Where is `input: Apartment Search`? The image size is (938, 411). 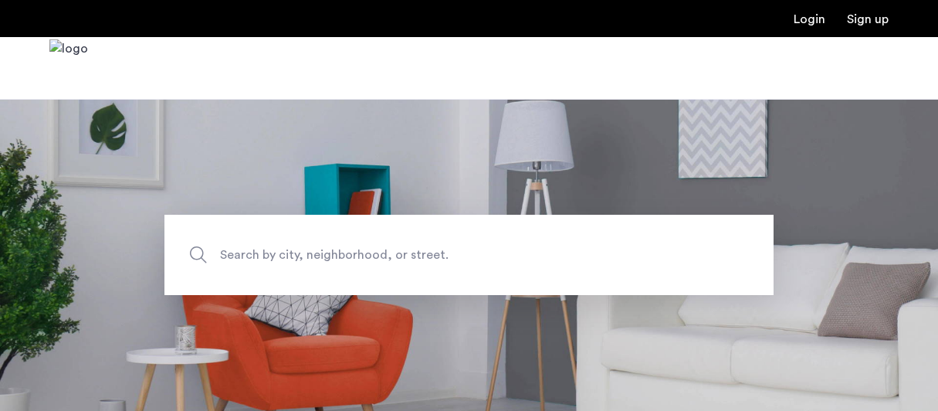 input: Apartment Search is located at coordinates (468, 255).